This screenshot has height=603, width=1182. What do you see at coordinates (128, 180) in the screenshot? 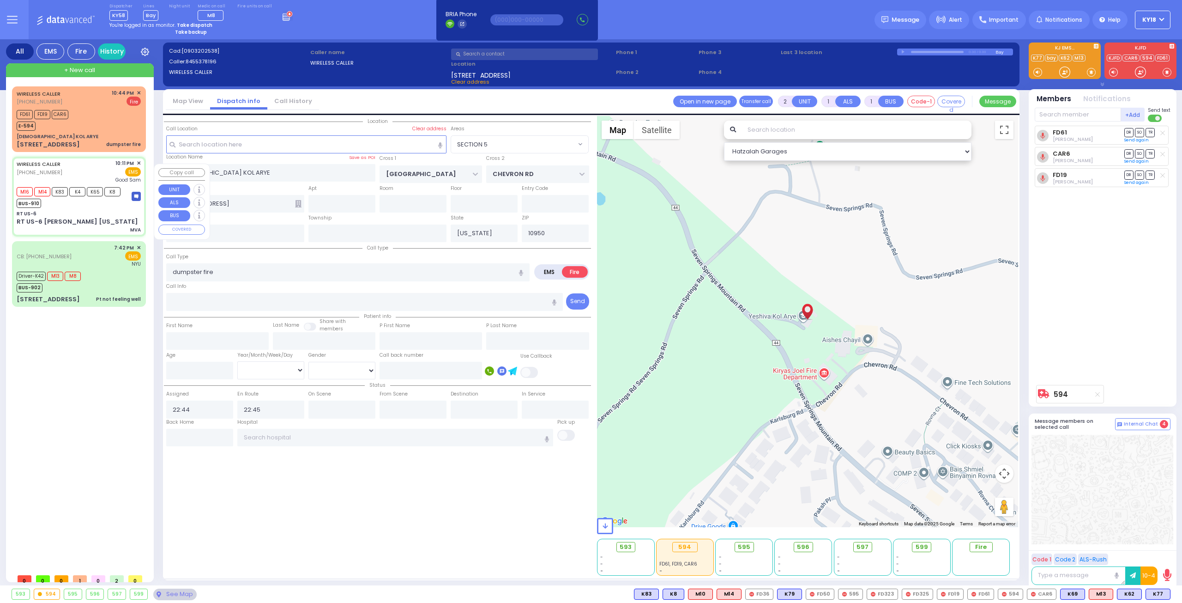
I see `span: Good Sam` at bounding box center [128, 180].